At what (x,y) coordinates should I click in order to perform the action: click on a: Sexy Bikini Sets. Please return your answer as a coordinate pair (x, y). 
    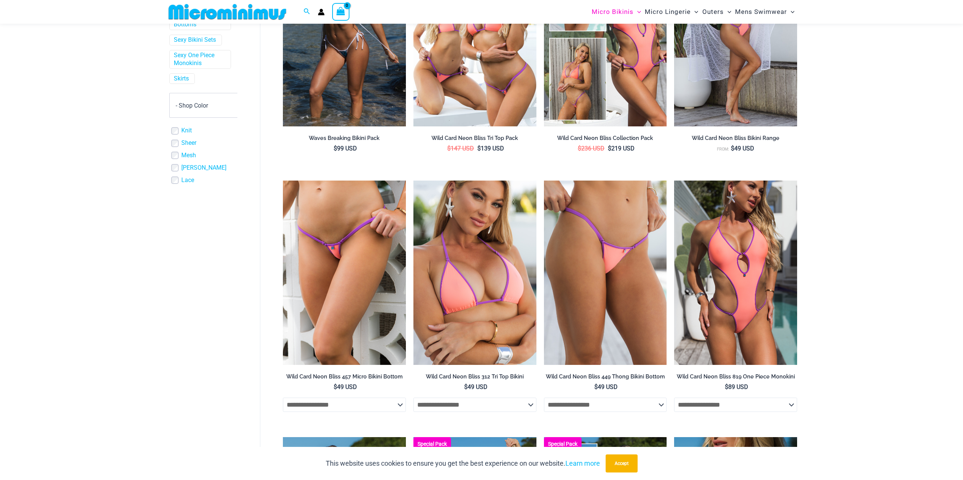
    Looking at the image, I should click on (195, 40).